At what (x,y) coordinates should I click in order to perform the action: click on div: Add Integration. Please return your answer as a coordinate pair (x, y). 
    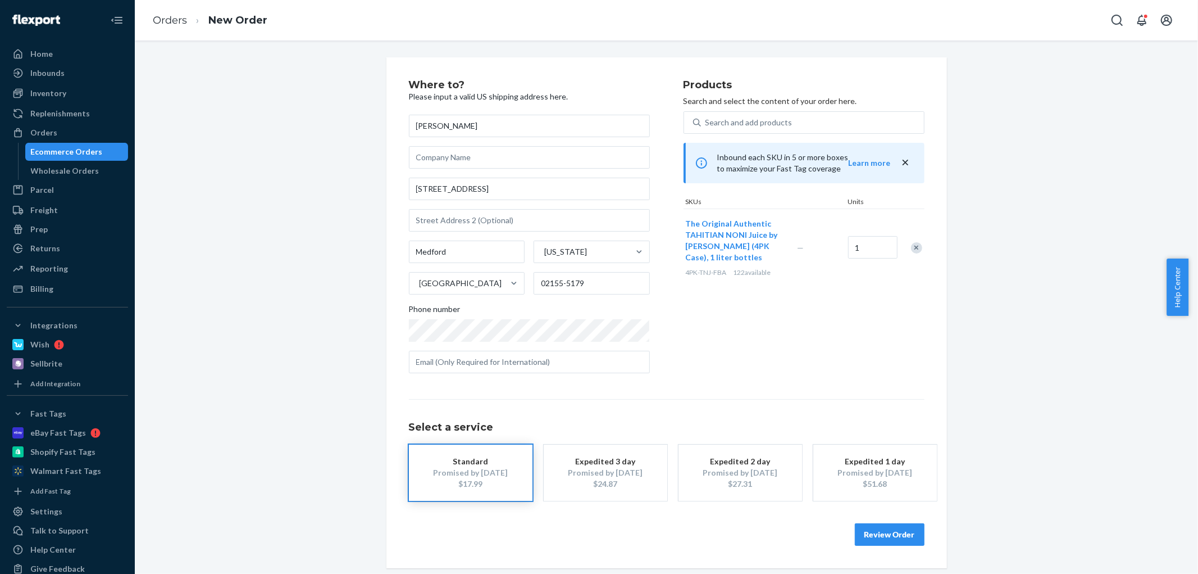
    Looking at the image, I should click on (55, 383).